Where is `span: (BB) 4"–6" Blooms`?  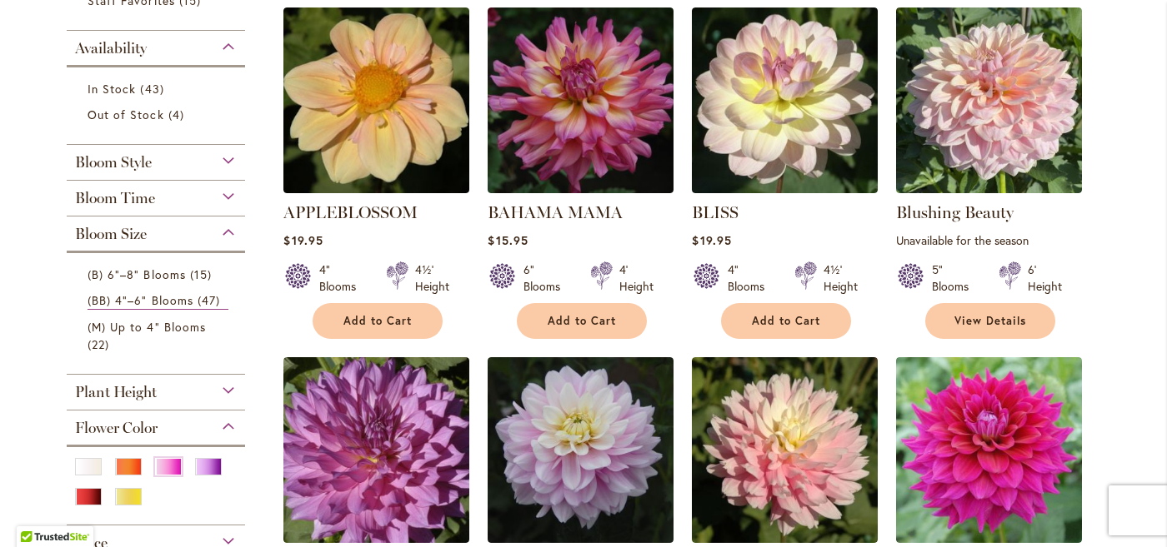
span: (BB) 4"–6" Blooms is located at coordinates (140, 300).